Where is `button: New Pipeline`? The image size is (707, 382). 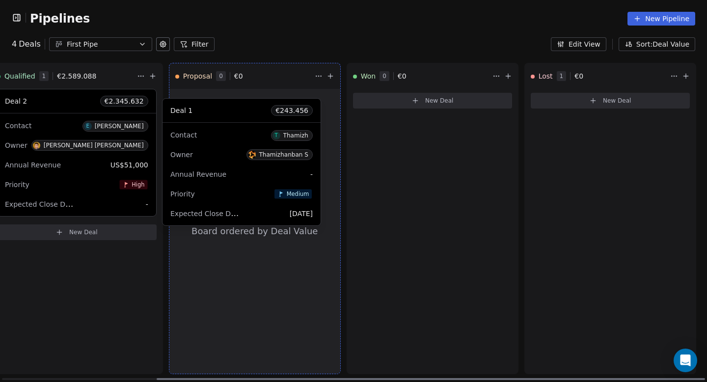 button: New Pipeline is located at coordinates (661, 19).